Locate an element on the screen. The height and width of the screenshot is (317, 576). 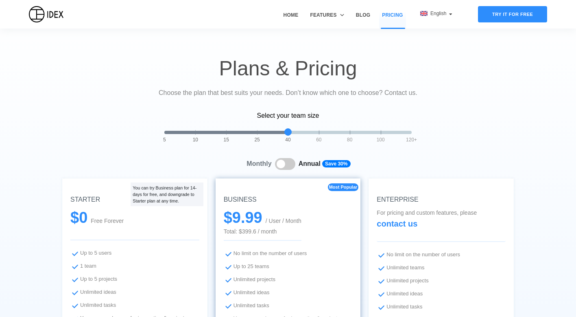
span: English is located at coordinates (439, 13).